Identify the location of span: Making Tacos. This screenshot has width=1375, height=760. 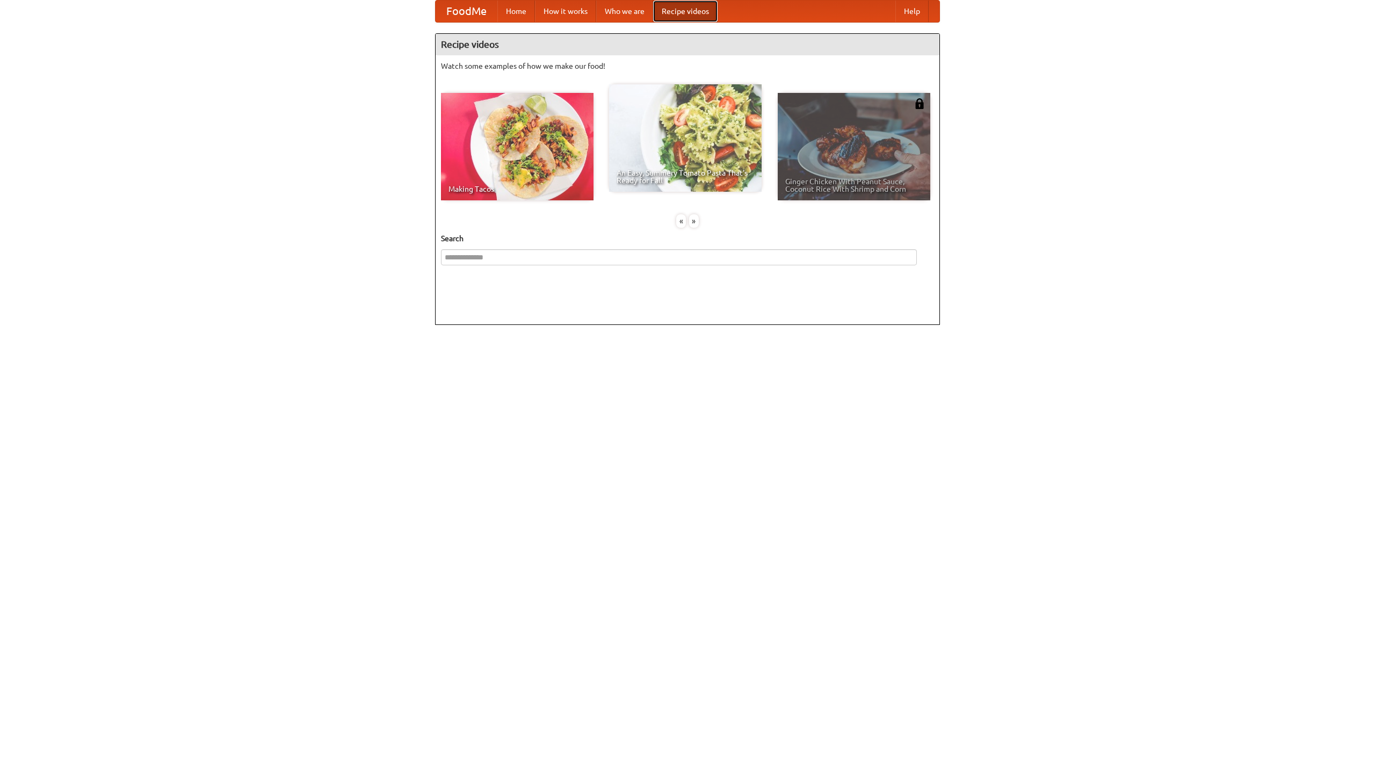
(517, 189).